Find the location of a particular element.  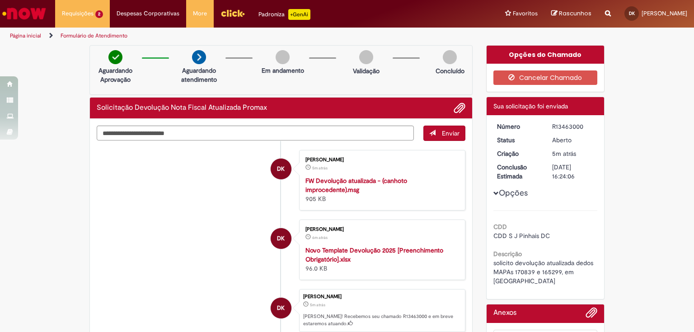

span: 6m atrás is located at coordinates (320, 238).